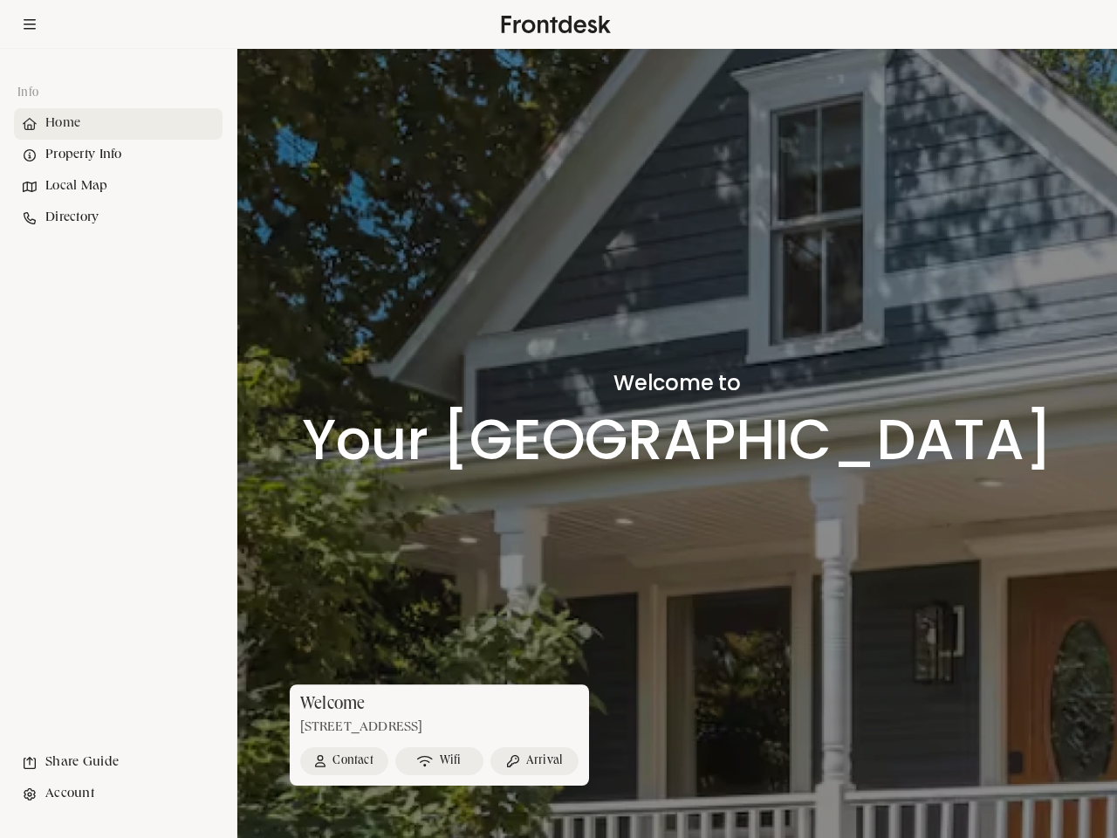 The image size is (1117, 838). What do you see at coordinates (118, 218) in the screenshot?
I see `div: Directory` at bounding box center [118, 218].